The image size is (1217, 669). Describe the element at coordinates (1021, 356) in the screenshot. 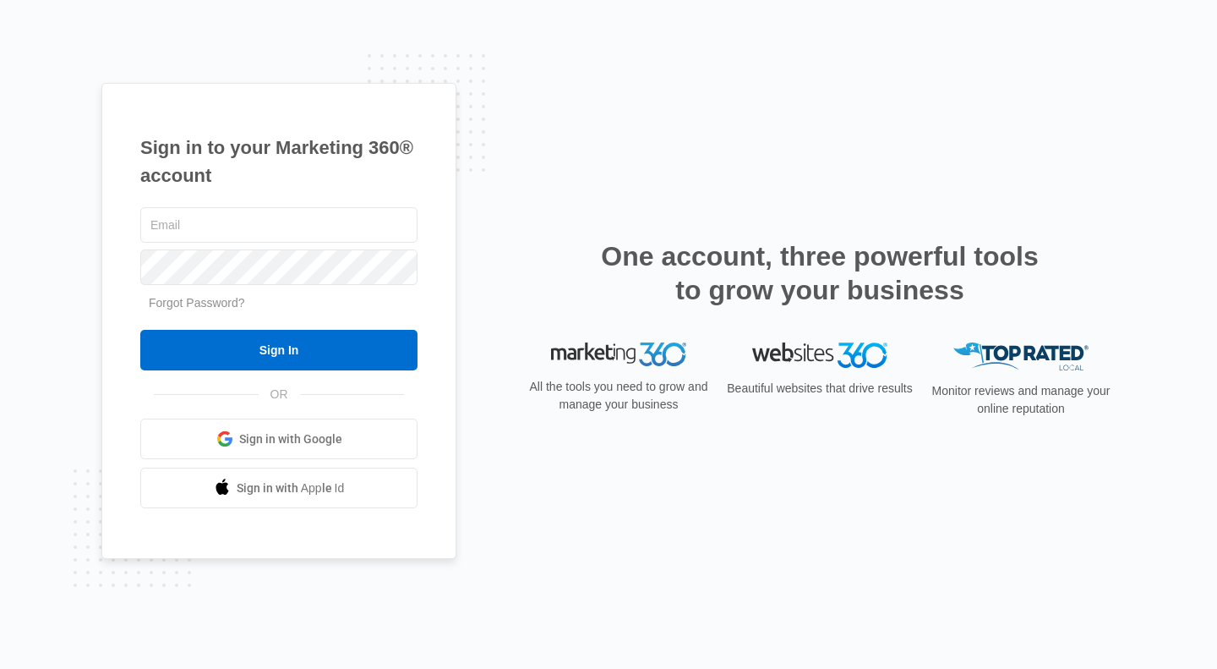

I see `img: Top Rated Local` at that location.